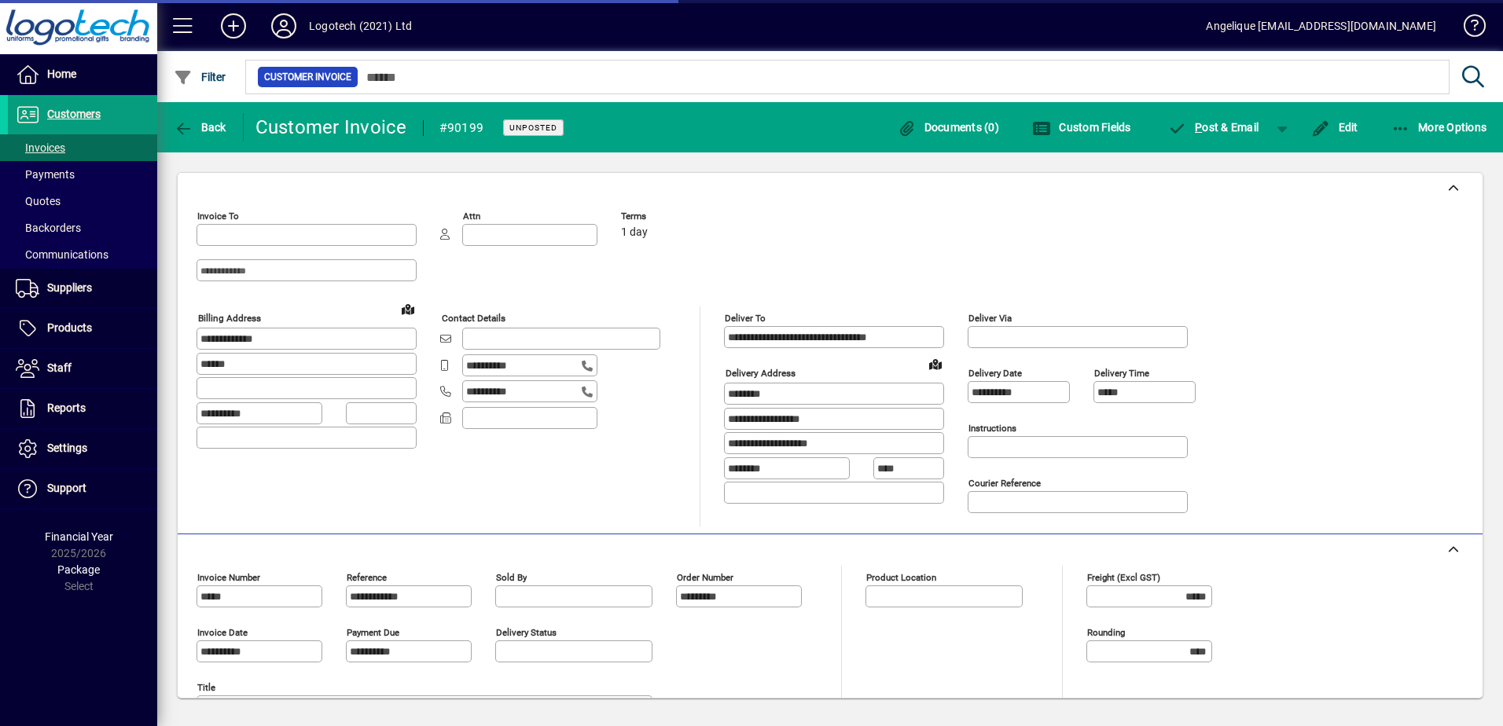  What do you see at coordinates (1106, 633) in the screenshot?
I see `mat-label: Rounding` at bounding box center [1106, 633].